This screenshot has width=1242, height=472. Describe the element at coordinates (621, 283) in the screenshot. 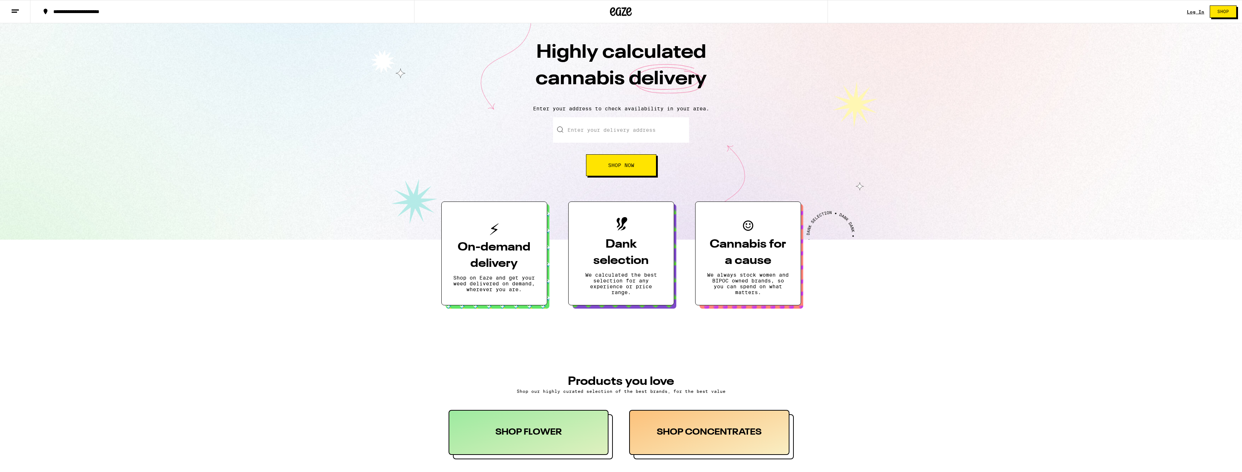

I see `p: We calculated the best selection for any experience or price range.` at that location.